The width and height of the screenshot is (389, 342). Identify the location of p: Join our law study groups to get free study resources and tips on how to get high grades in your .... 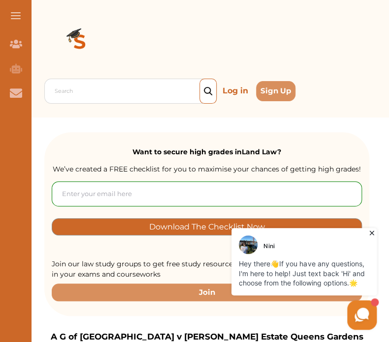
(207, 270).